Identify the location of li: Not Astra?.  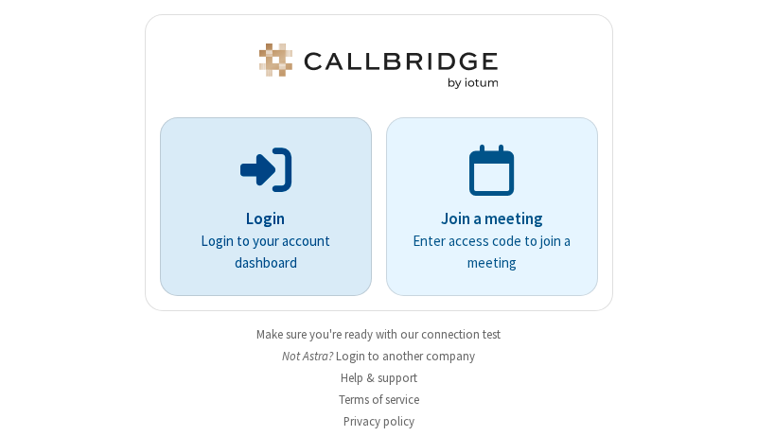
(378, 356).